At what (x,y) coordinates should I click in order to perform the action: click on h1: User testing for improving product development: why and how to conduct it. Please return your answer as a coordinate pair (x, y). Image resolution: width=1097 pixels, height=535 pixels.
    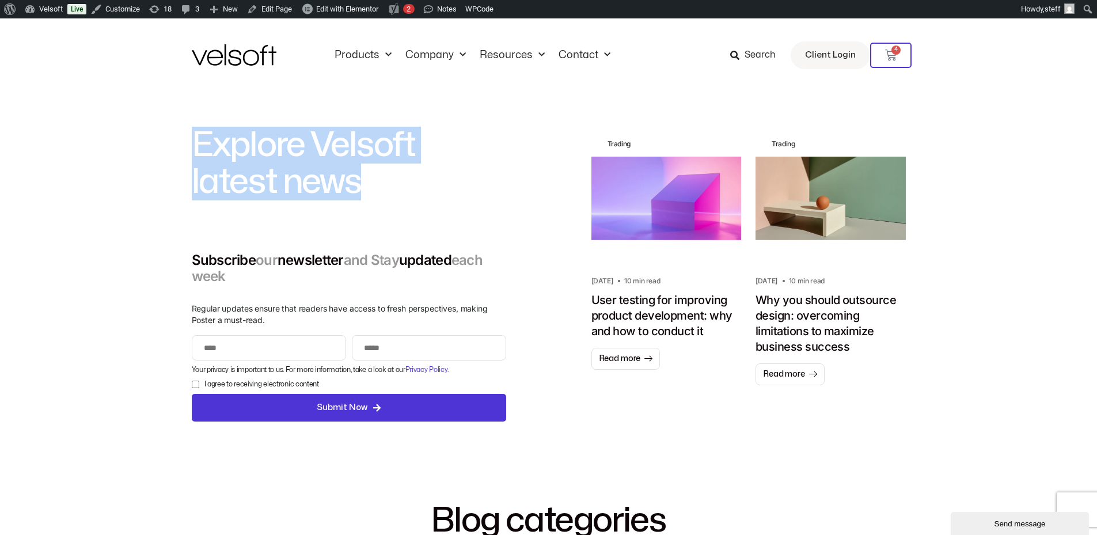
    Looking at the image, I should click on (666, 316).